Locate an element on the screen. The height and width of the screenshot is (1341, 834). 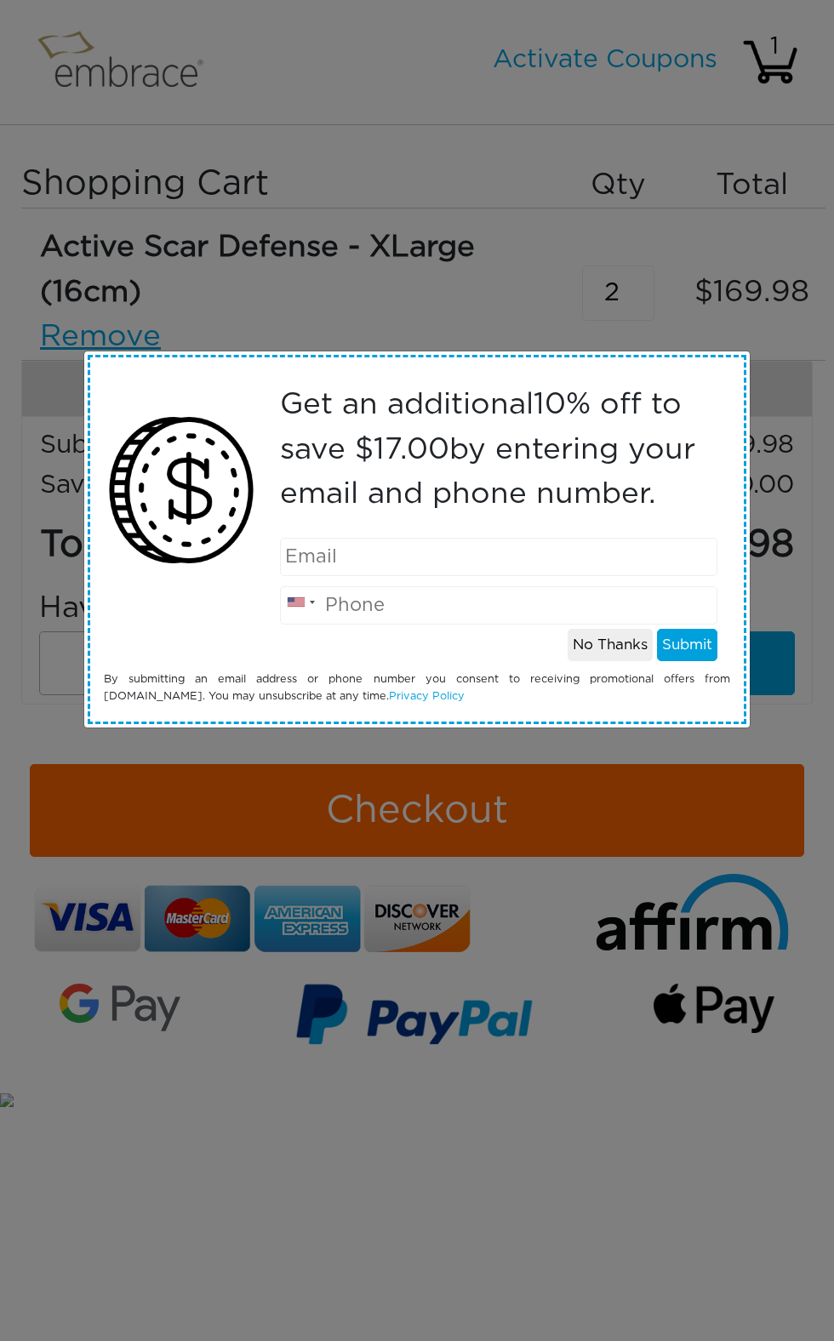
div: United States: +1 is located at coordinates (300, 602).